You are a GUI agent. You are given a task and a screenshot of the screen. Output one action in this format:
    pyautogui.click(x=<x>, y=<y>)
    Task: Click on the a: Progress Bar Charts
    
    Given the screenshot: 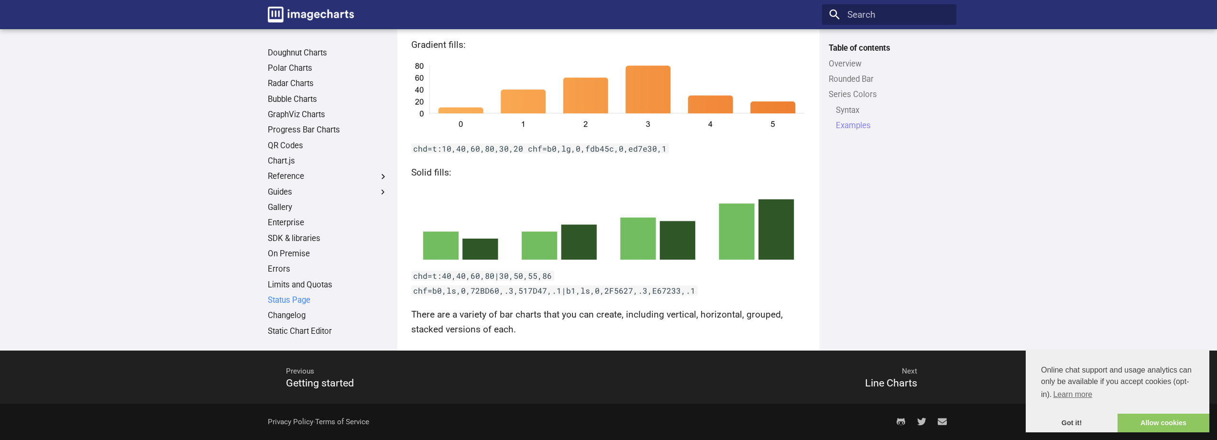 What is the action you would take?
    pyautogui.click(x=328, y=130)
    